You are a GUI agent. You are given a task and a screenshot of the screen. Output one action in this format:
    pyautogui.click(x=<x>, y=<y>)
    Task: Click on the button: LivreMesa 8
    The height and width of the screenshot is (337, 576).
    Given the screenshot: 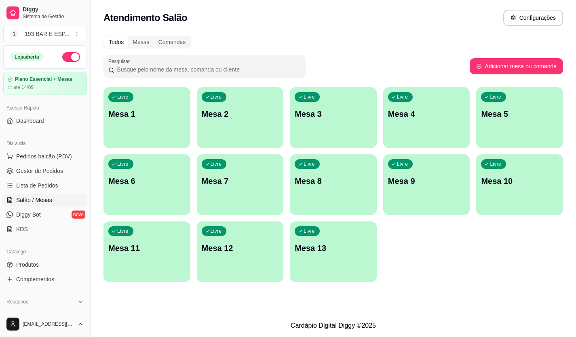 What is the action you would take?
    pyautogui.click(x=333, y=185)
    